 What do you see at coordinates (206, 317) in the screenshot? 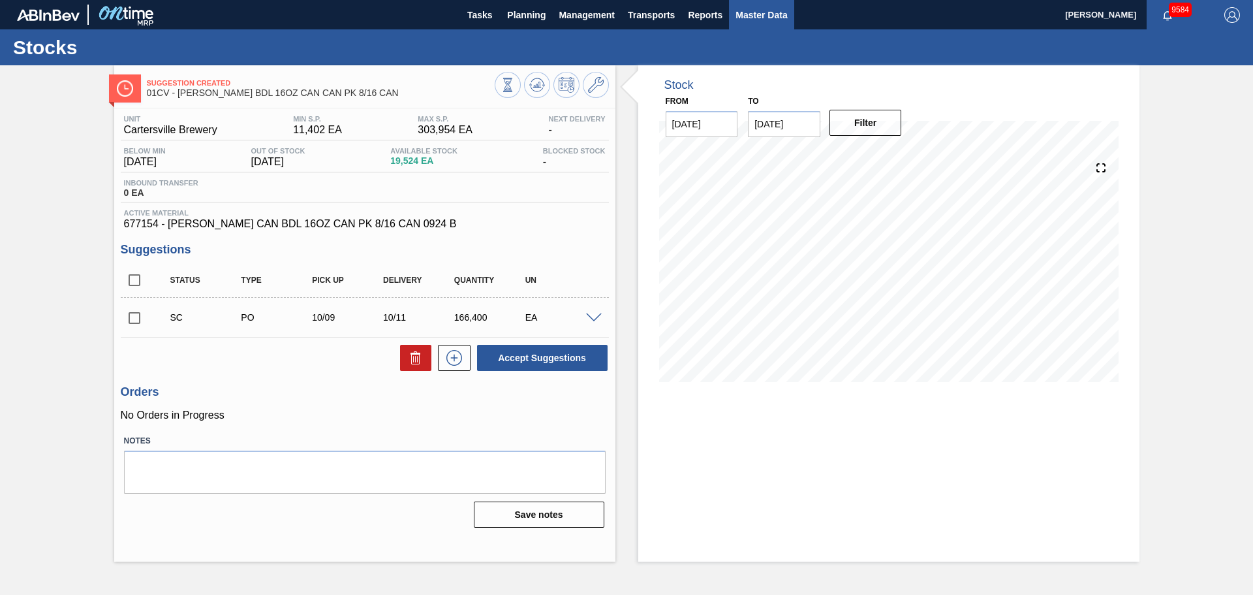
I see `div: Suggestion Created` at bounding box center [206, 317].